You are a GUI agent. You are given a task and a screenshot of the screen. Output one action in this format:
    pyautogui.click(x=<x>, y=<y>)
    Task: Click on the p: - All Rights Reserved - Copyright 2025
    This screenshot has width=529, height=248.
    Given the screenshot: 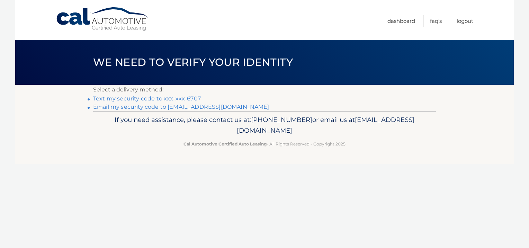 What is the action you would take?
    pyautogui.click(x=264, y=144)
    